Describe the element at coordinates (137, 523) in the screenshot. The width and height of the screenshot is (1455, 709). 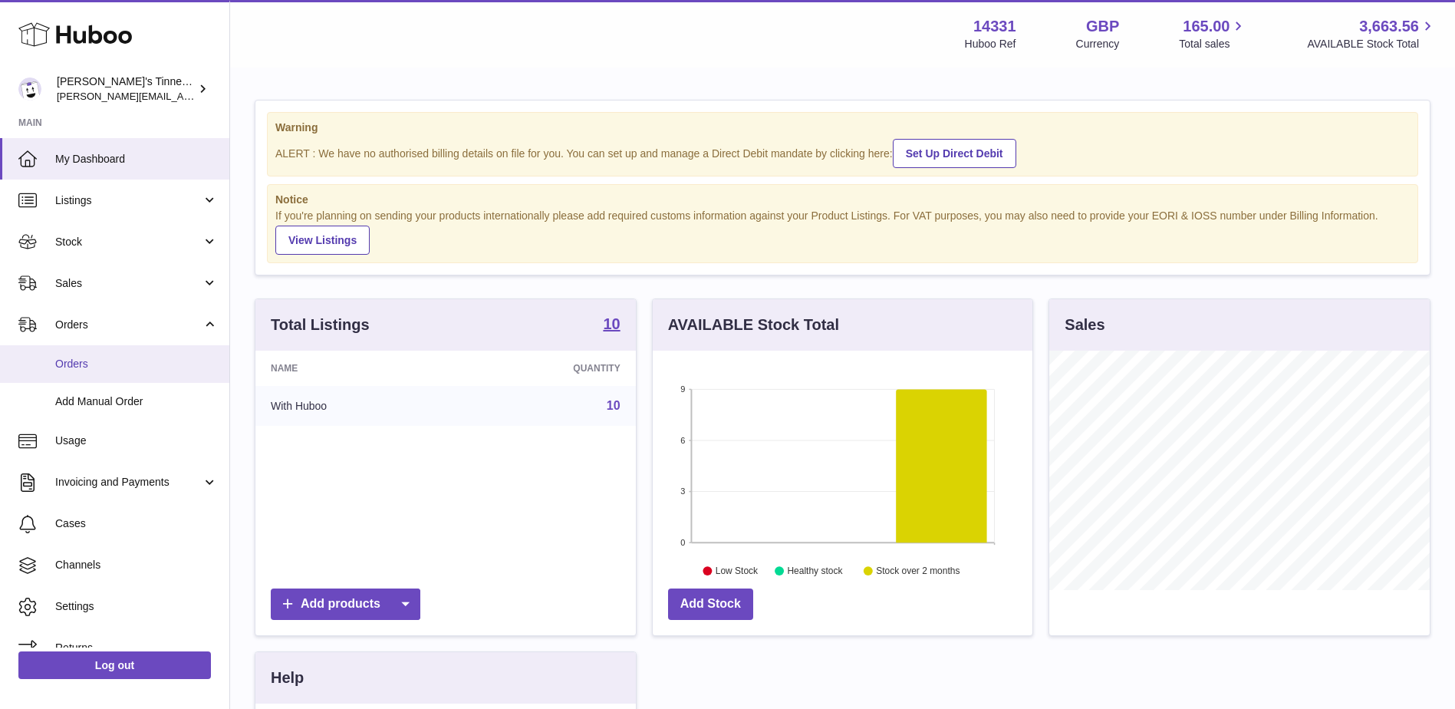
I see `span: Cases` at that location.